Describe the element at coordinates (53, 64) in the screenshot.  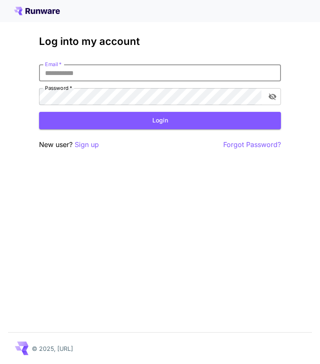
I see `label: Email` at that location.